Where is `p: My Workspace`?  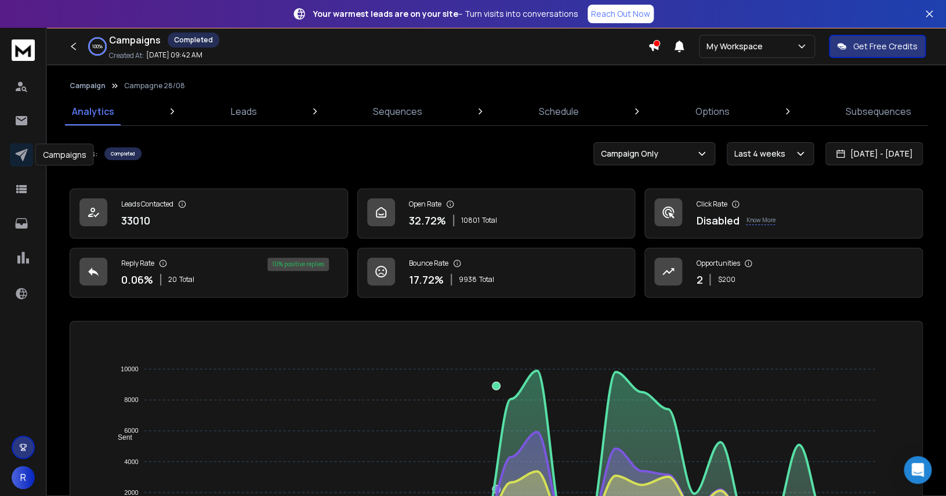 p: My Workspace is located at coordinates (736, 46).